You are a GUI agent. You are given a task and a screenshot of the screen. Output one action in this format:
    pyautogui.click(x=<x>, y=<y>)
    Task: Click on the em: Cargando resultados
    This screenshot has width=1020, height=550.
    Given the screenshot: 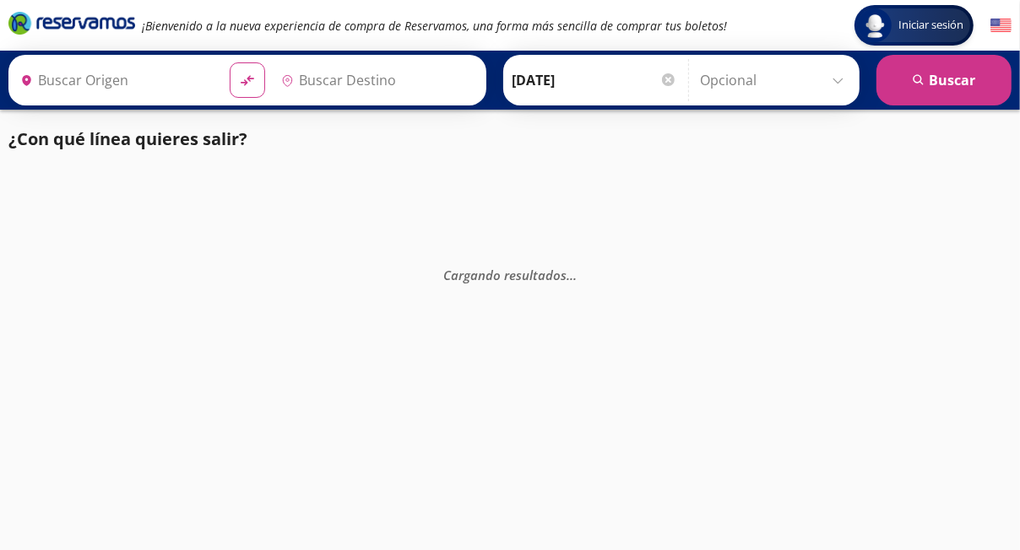 What is the action you would take?
    pyautogui.click(x=510, y=275)
    